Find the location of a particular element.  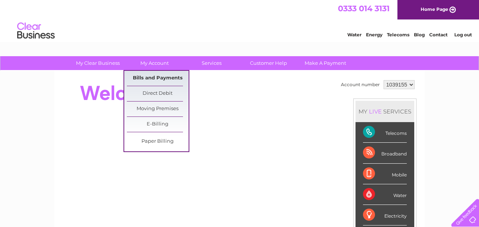

div: Mobile is located at coordinates (384, 174).